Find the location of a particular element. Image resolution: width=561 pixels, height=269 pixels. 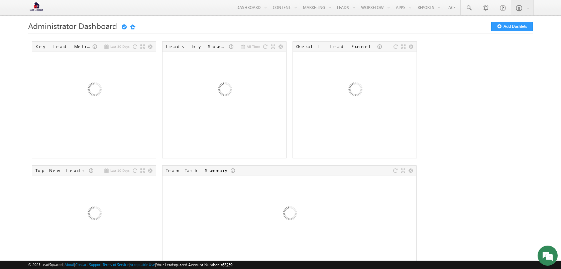

div: Leads by Sources is located at coordinates (197, 46).